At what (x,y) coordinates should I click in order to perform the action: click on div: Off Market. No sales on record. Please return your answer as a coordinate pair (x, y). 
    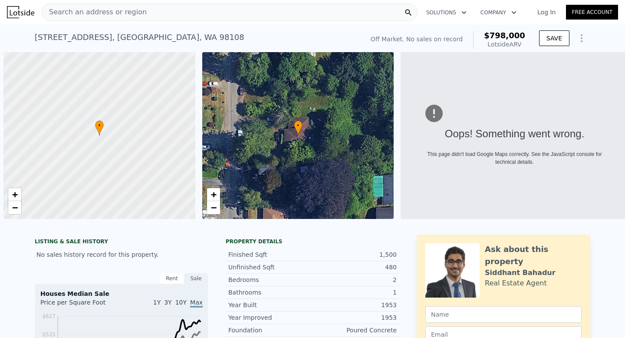
    Looking at the image, I should click on (417, 39).